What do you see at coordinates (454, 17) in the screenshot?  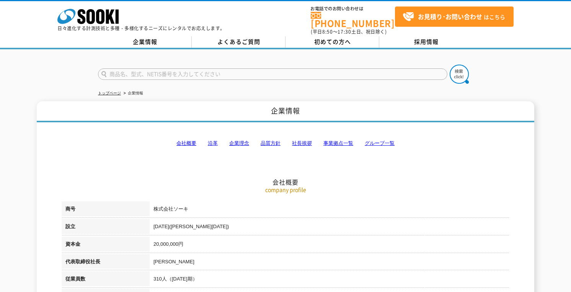 I see `span: はこちら` at bounding box center [454, 17].